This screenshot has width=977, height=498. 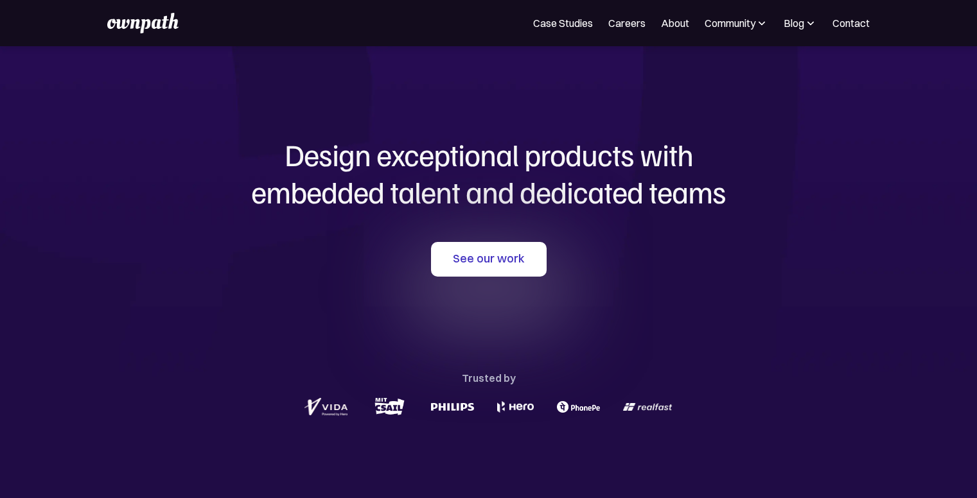 I want to click on a: Careers, so click(x=627, y=23).